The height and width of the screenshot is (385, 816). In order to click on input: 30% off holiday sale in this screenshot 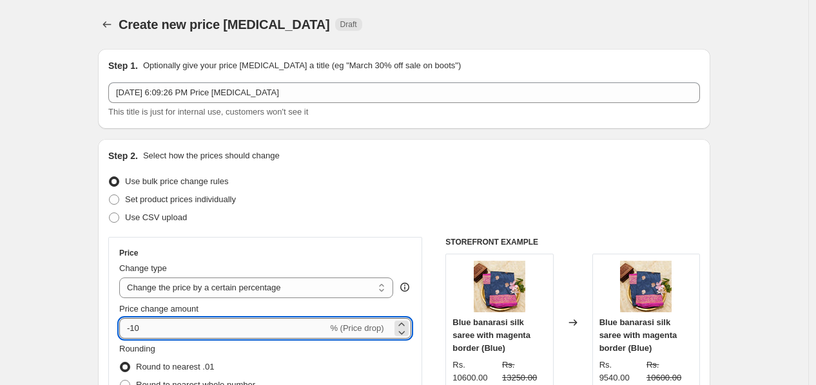, I will do `click(404, 93)`.